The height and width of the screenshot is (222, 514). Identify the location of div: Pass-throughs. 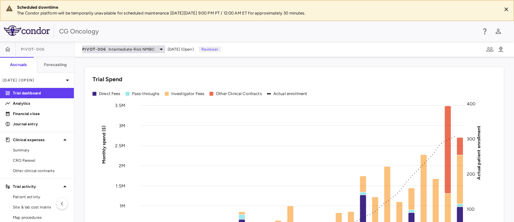
(146, 94).